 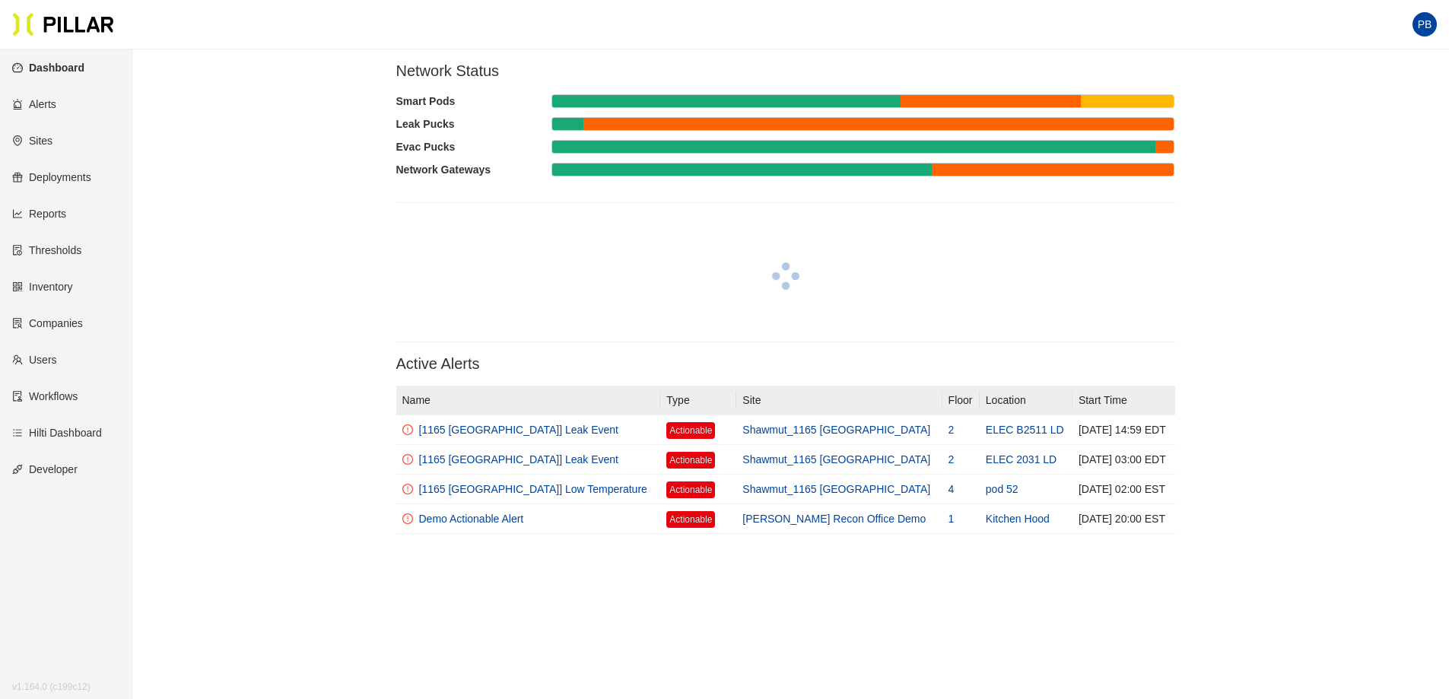 I want to click on th: Type, so click(x=698, y=400).